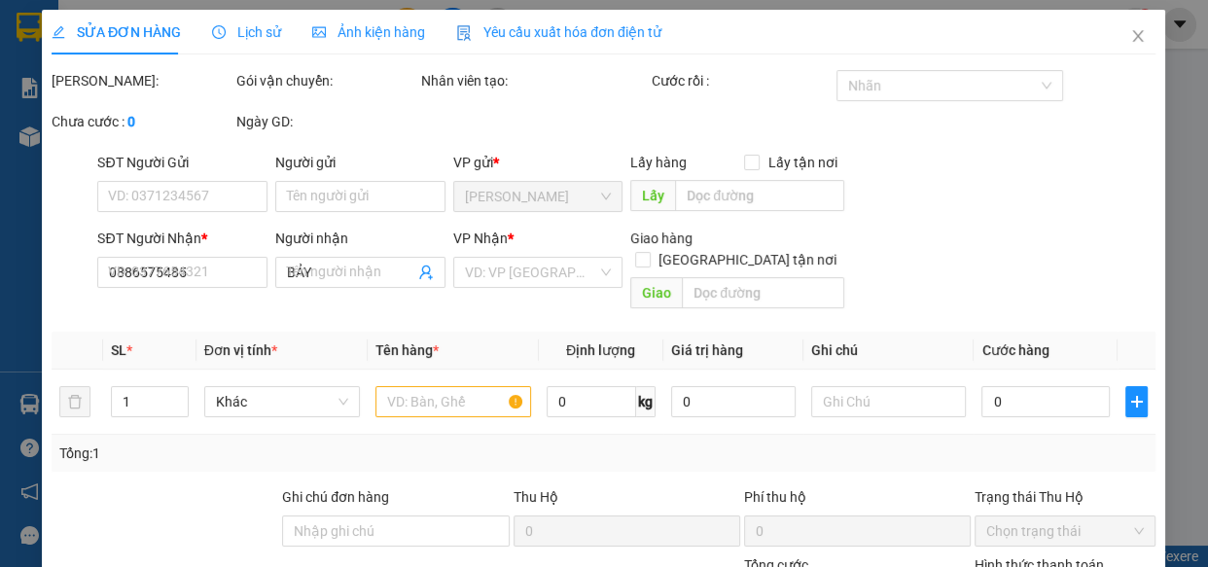  I want to click on button: delete, so click(75, 402).